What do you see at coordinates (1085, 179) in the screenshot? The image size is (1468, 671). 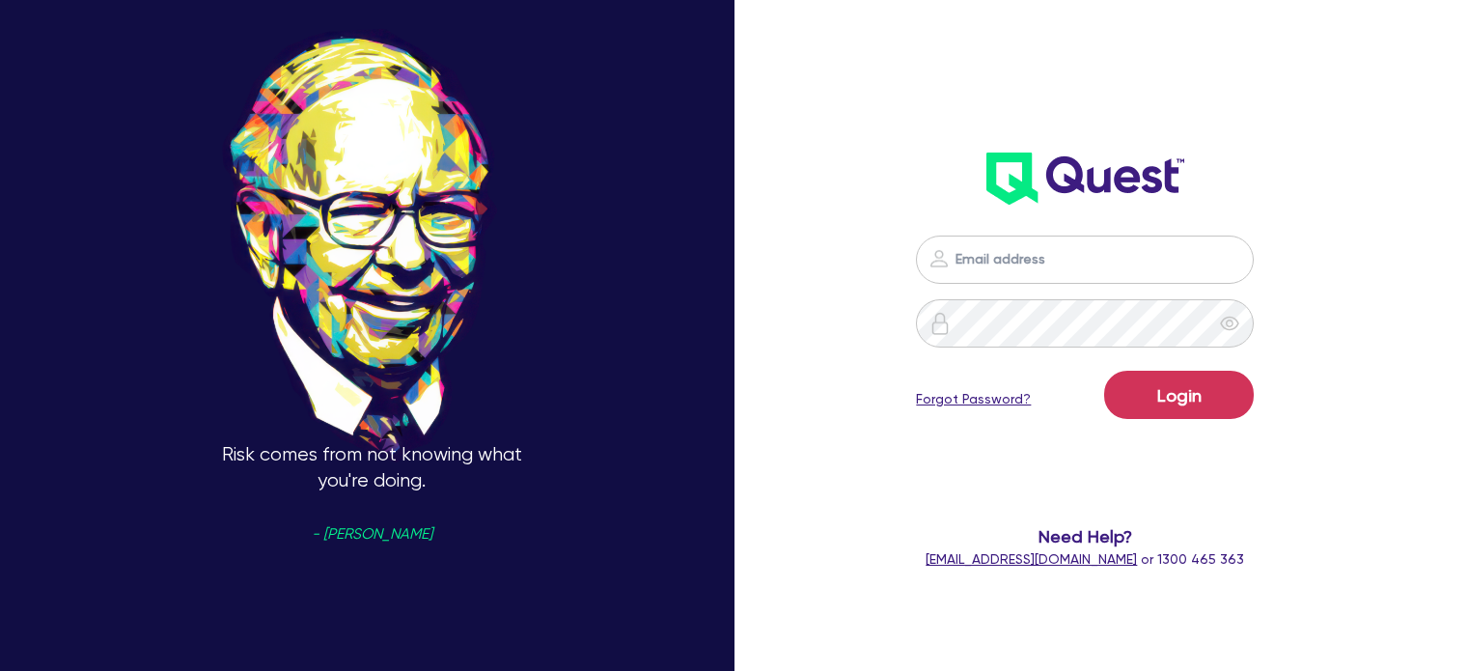 I see `img: wH2k97JdezQIQAAAABJRU5ErkJggg==` at bounding box center [1085, 179].